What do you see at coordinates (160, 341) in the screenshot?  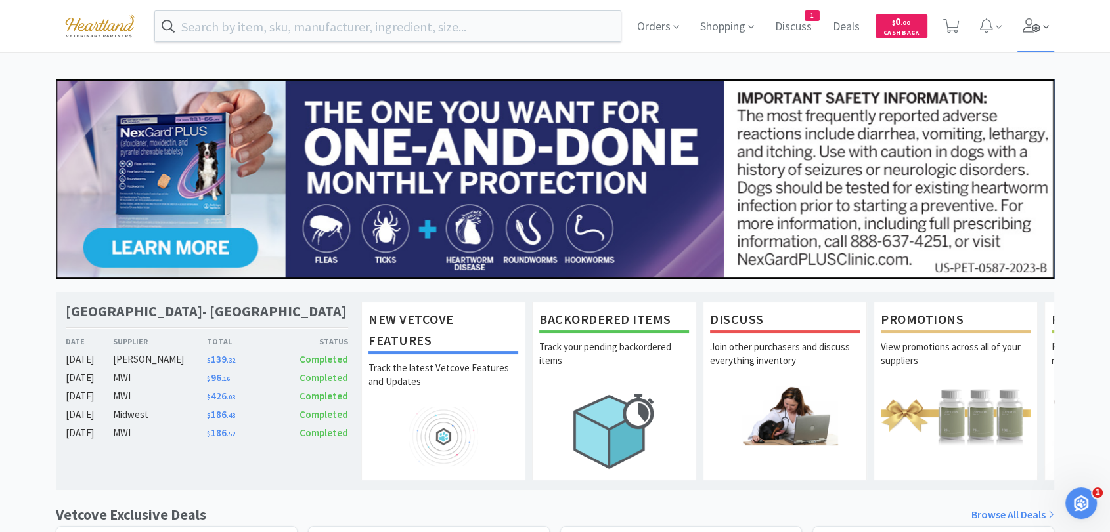 I see `div: Supplier` at bounding box center [160, 341].